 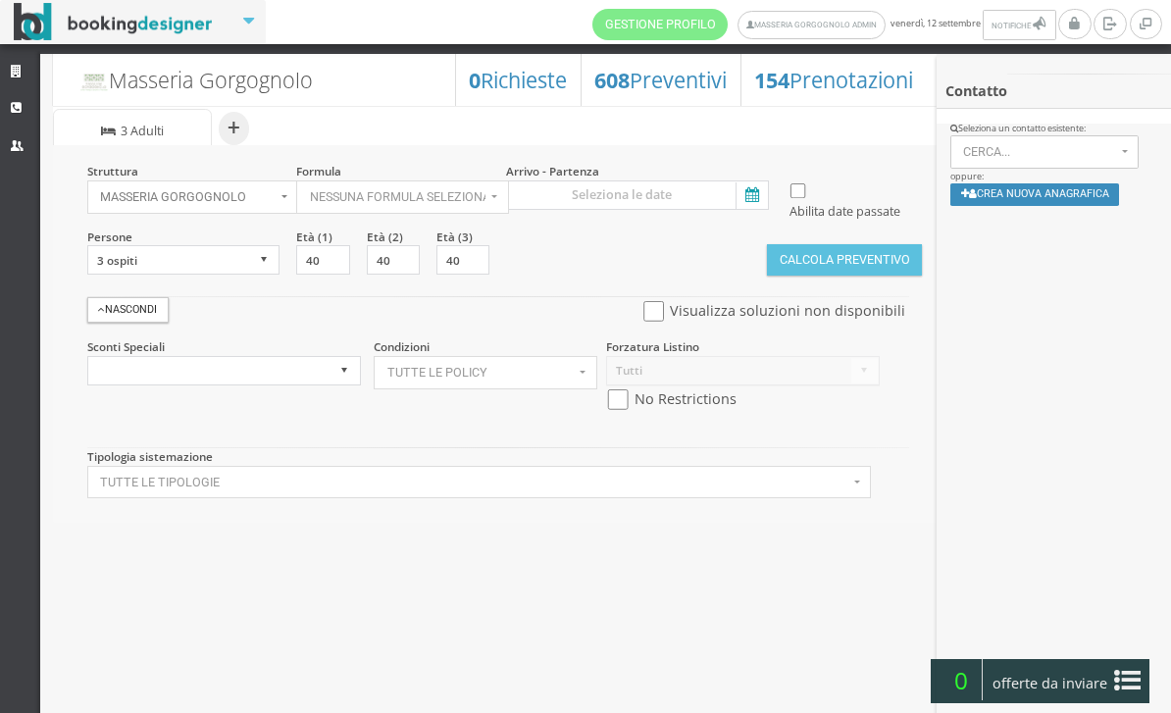 What do you see at coordinates (976, 90) in the screenshot?
I see `b: Contatto` at bounding box center [976, 90].